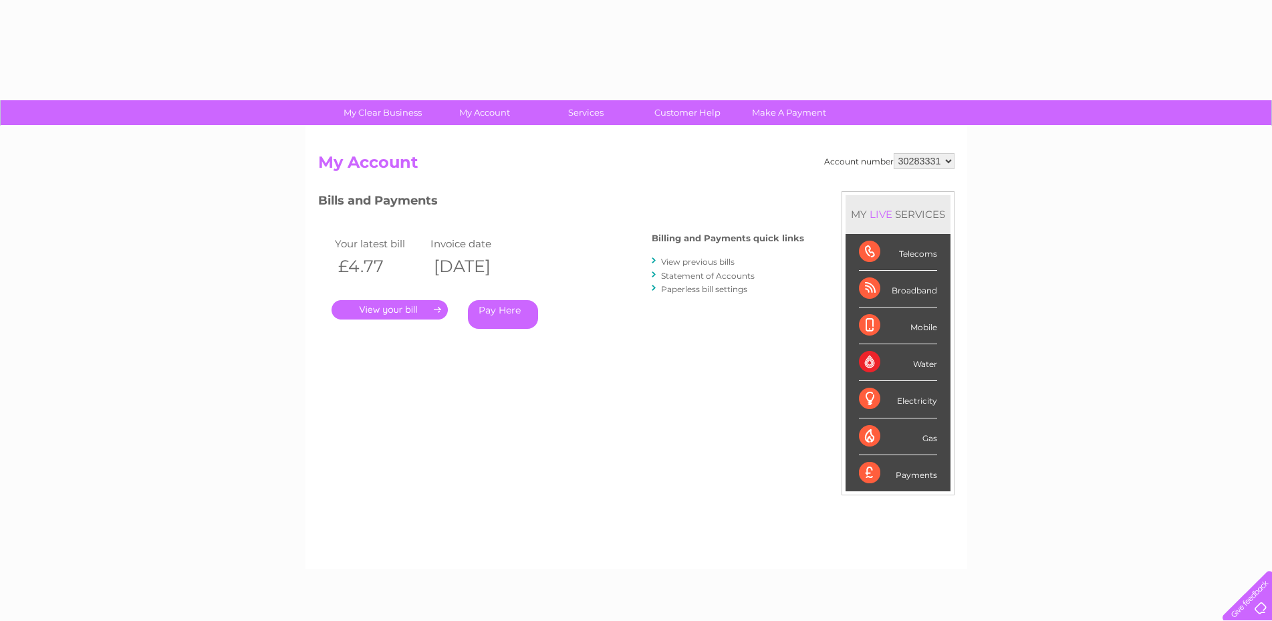  Describe the element at coordinates (585, 112) in the screenshot. I see `a: Services` at that location.